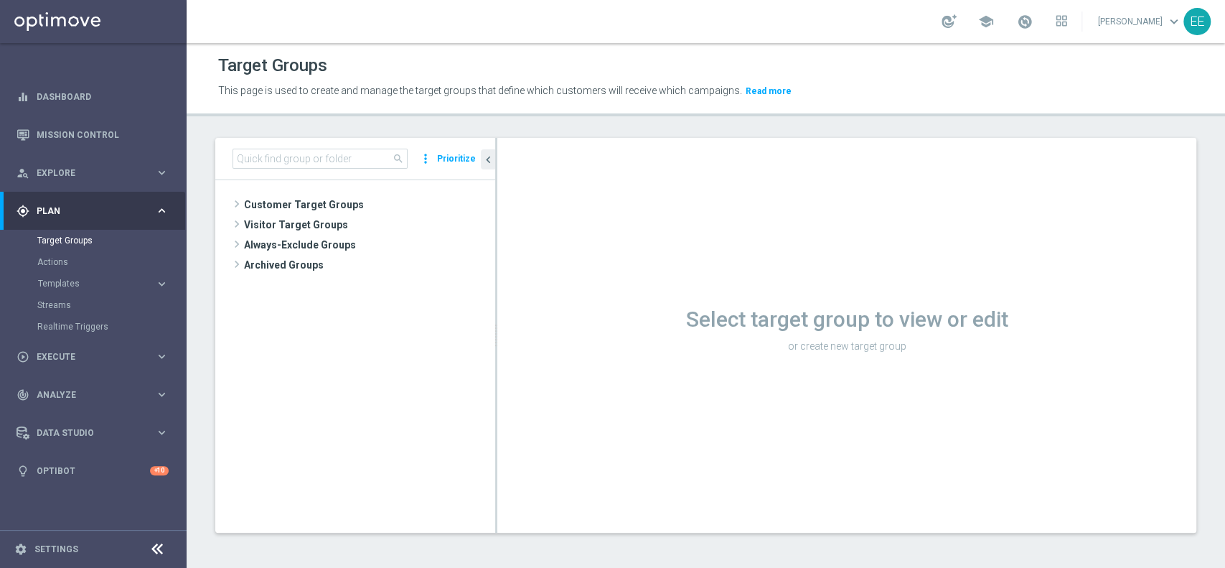  Describe the element at coordinates (95, 433) in the screenshot. I see `span: Data Studio` at that location.